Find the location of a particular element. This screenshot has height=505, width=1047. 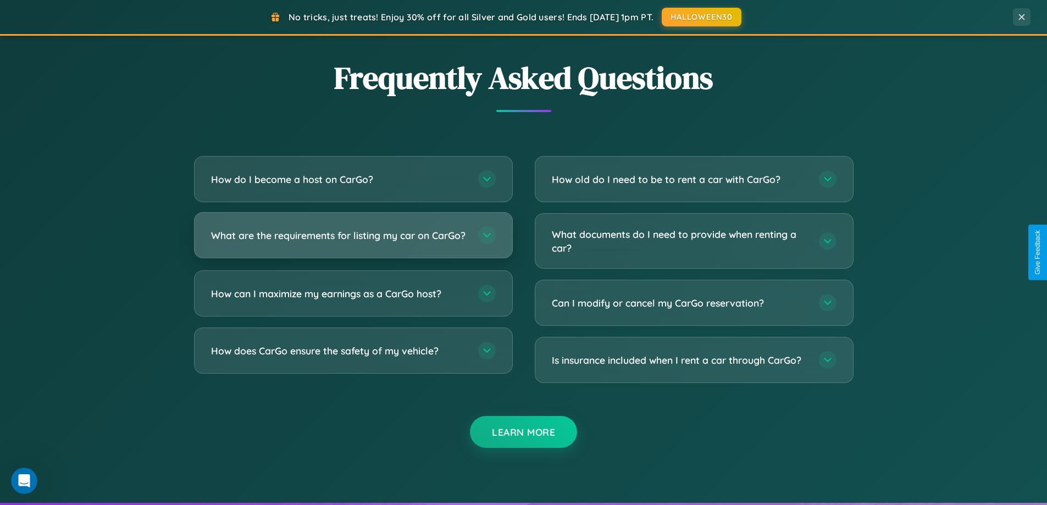

div: Give Feedback is located at coordinates (1038, 252).